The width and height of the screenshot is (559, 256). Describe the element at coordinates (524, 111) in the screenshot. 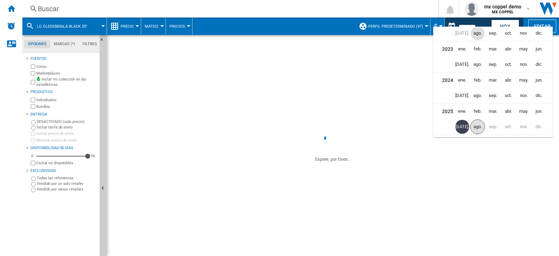

I see `td: May 2025` at that location.